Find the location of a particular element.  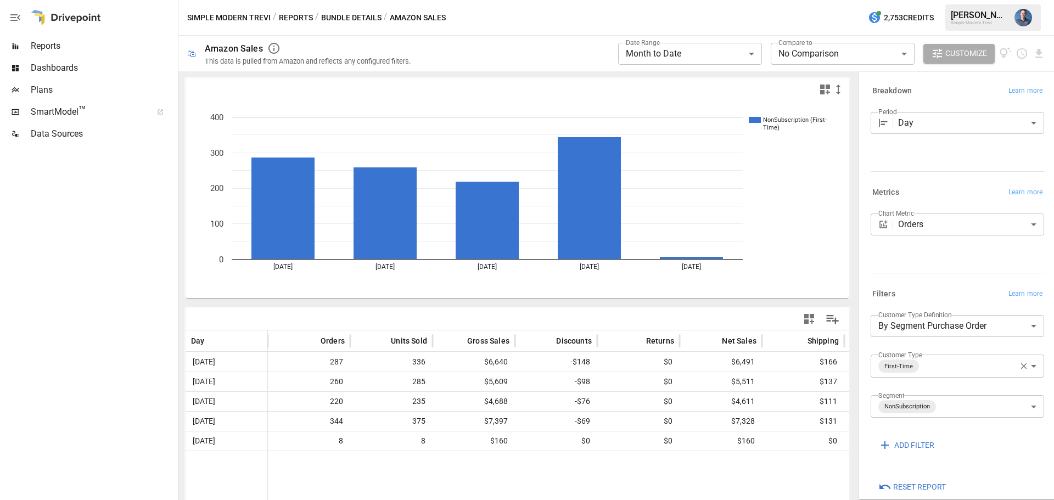

div: Amazon Sales is located at coordinates (234, 48).